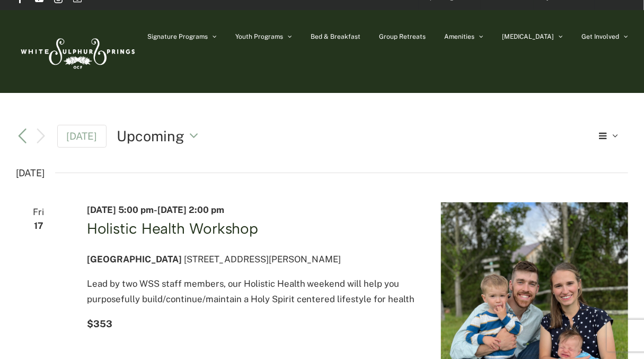 The height and width of the screenshot is (359, 644). What do you see at coordinates (251, 291) in the screenshot?
I see `p: Lead by two WSS staff members, our Holistic Health weekend will help you purposefully build/conti...` at bounding box center [251, 291].